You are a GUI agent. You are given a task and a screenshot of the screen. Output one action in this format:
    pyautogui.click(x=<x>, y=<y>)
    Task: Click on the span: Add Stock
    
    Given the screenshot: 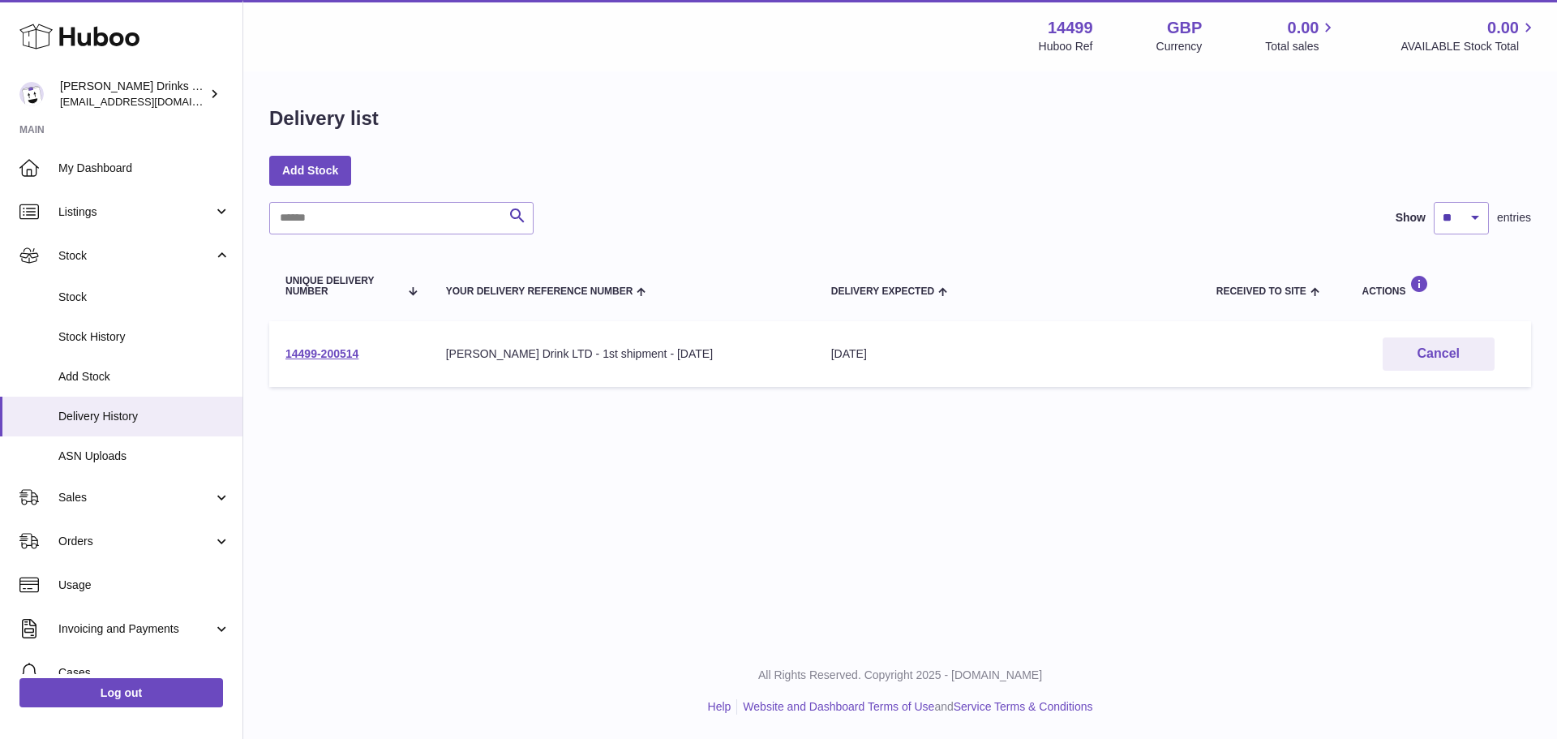 What is the action you would take?
    pyautogui.click(x=144, y=376)
    